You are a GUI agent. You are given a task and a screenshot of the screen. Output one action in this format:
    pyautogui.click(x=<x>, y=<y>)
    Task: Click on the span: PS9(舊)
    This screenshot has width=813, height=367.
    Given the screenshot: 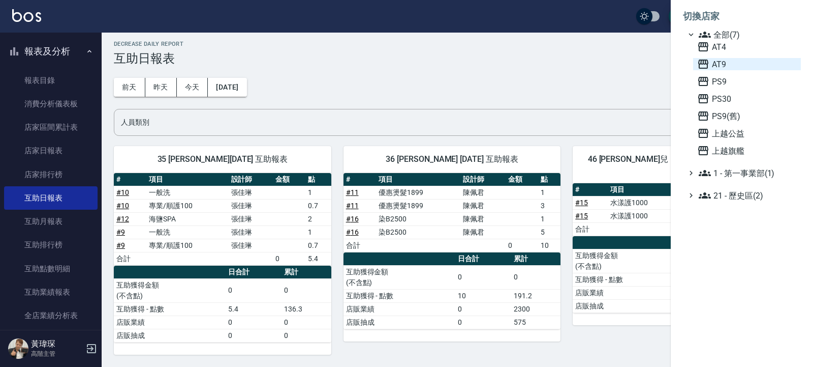 What is the action you would take?
    pyautogui.click(x=747, y=116)
    